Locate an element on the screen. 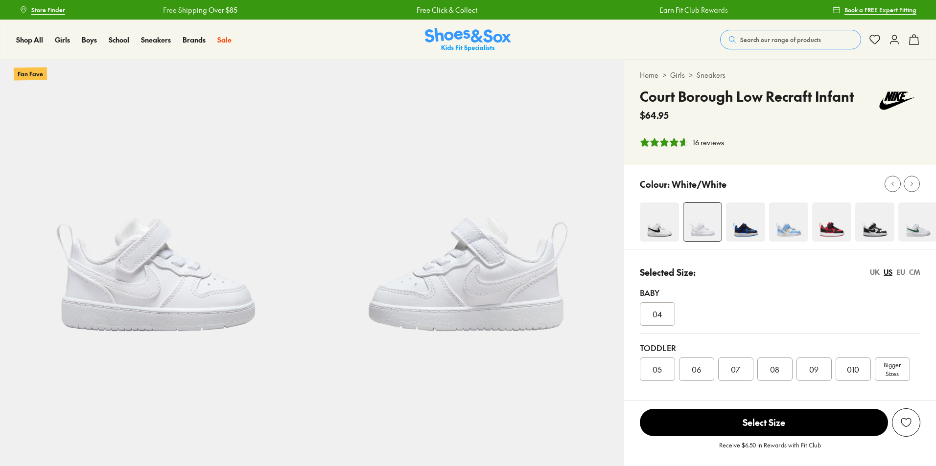 This screenshot has height=466, width=936. div: Baby is located at coordinates (780, 293).